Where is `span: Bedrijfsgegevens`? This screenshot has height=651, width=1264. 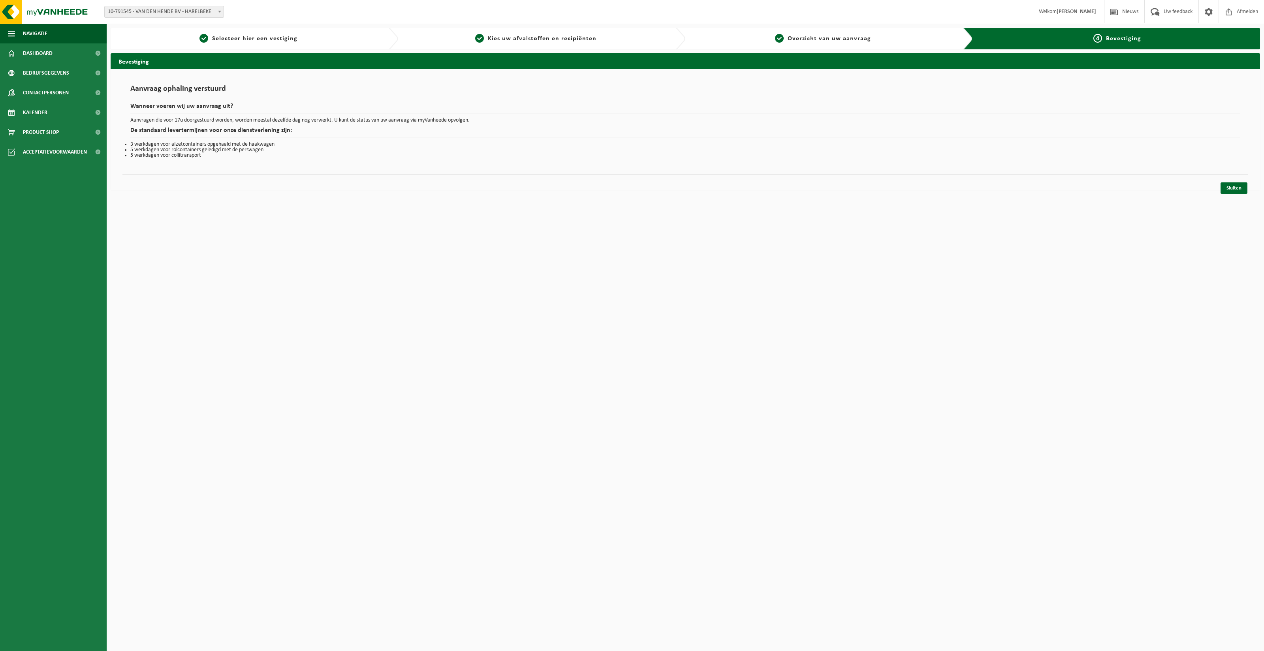 span: Bedrijfsgegevens is located at coordinates (46, 73).